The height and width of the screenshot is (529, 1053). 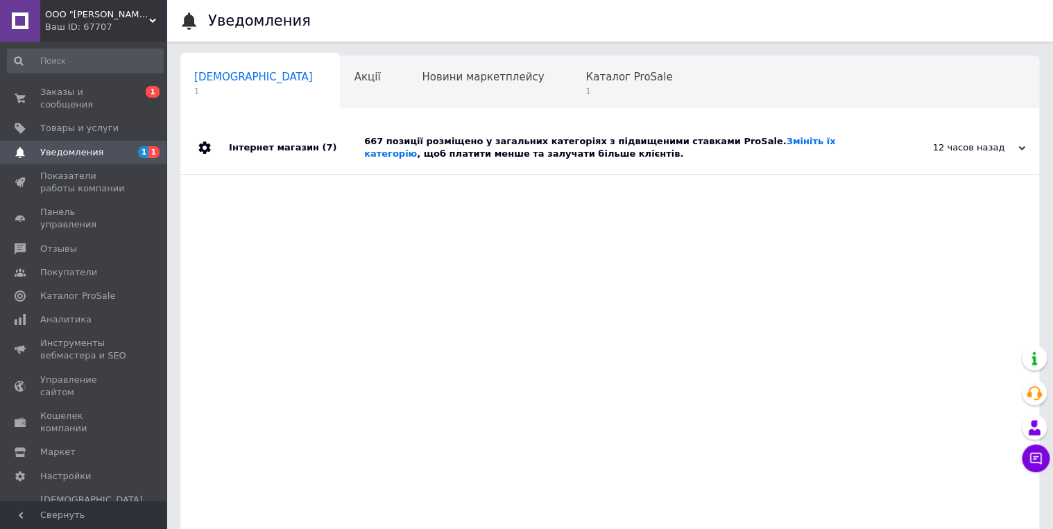 What do you see at coordinates (71, 153) in the screenshot?
I see `span: Уведомления` at bounding box center [71, 153].